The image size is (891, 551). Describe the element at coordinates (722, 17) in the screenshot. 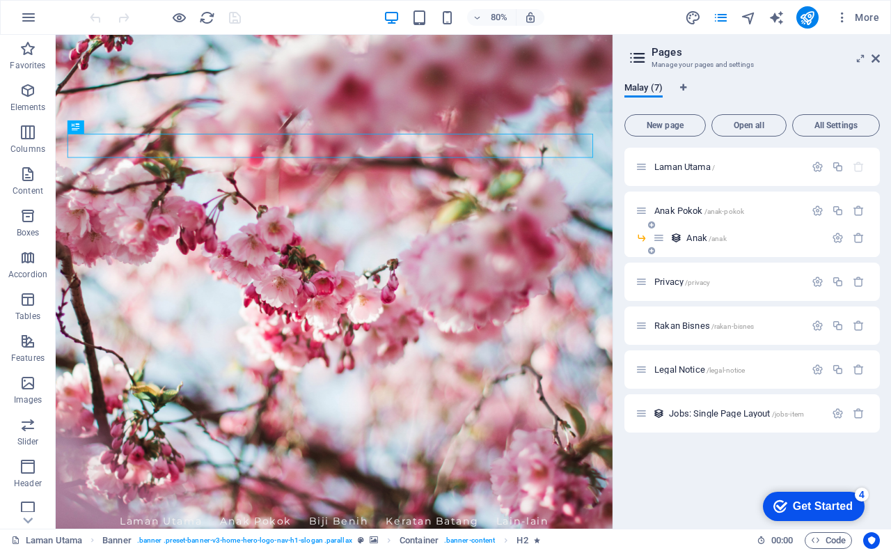

I see `button: pages` at that location.